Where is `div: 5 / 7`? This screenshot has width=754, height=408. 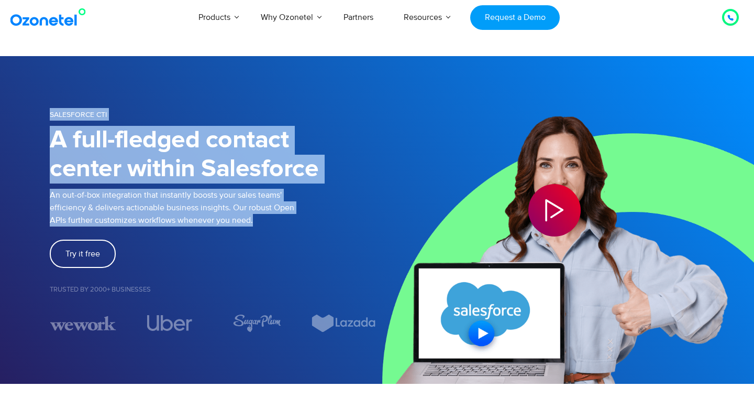 div: 5 / 7 is located at coordinates (257, 323).